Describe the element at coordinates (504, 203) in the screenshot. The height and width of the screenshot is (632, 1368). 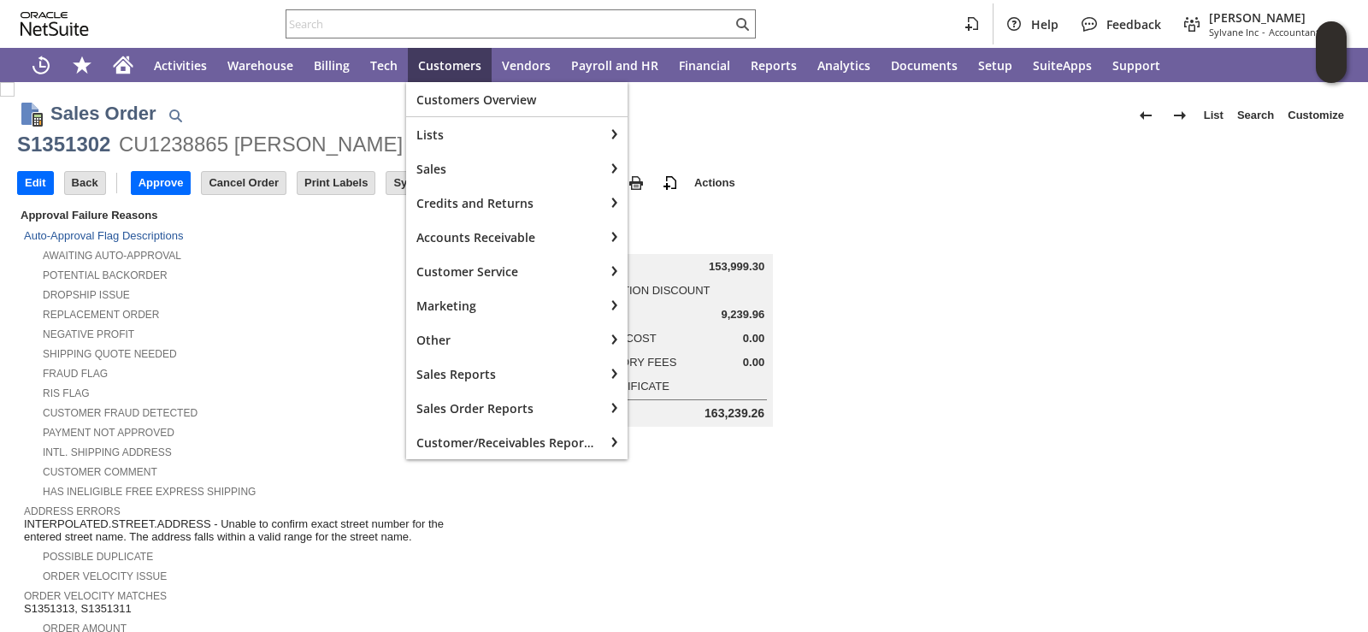
I see `div: Credits and Returns` at that location.